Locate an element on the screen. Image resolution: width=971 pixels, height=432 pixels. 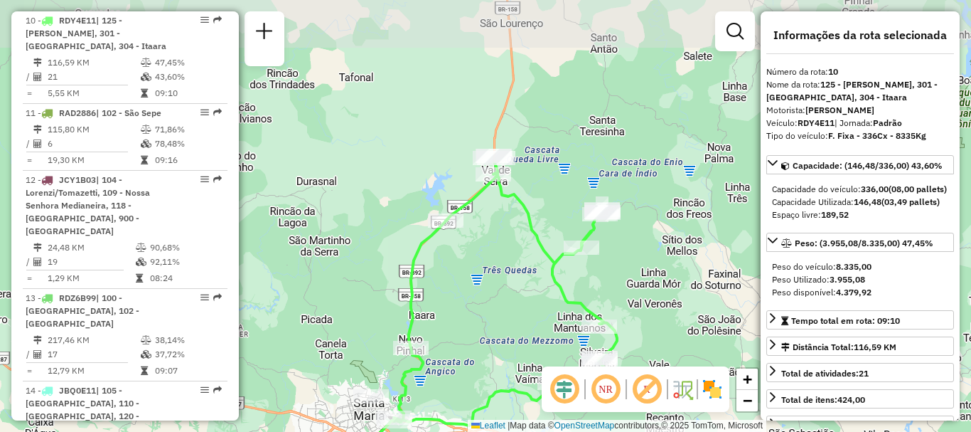
span: RDY4E11 is located at coordinates (77, 20).